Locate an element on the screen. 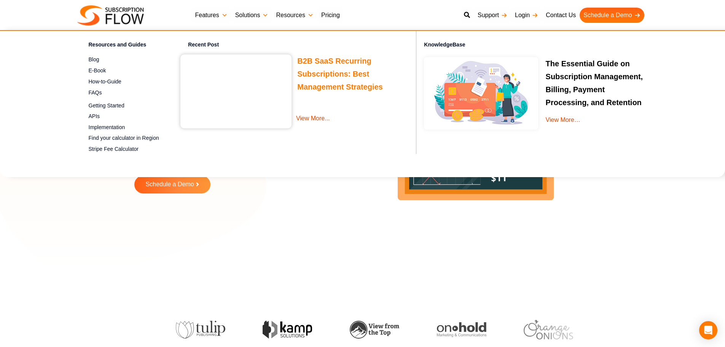 The image size is (725, 347). a: Login is located at coordinates (526, 15).